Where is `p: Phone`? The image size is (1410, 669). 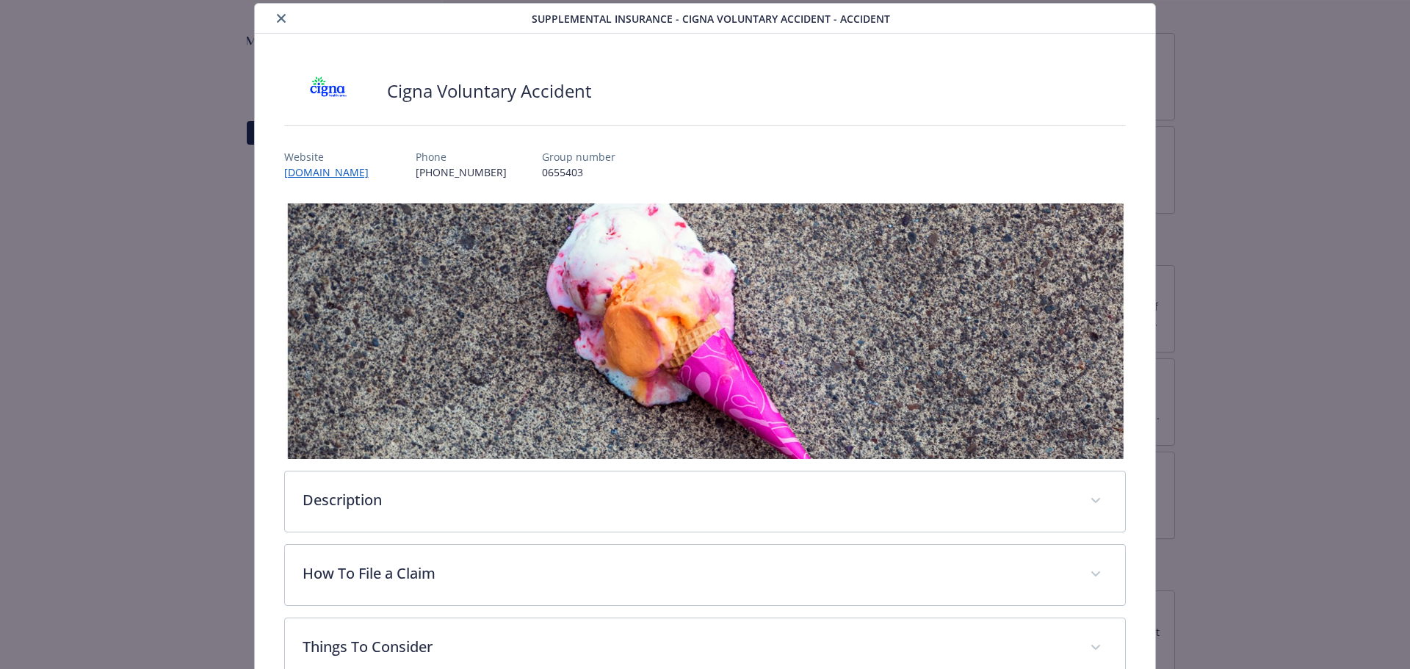
p: Phone is located at coordinates (461, 156).